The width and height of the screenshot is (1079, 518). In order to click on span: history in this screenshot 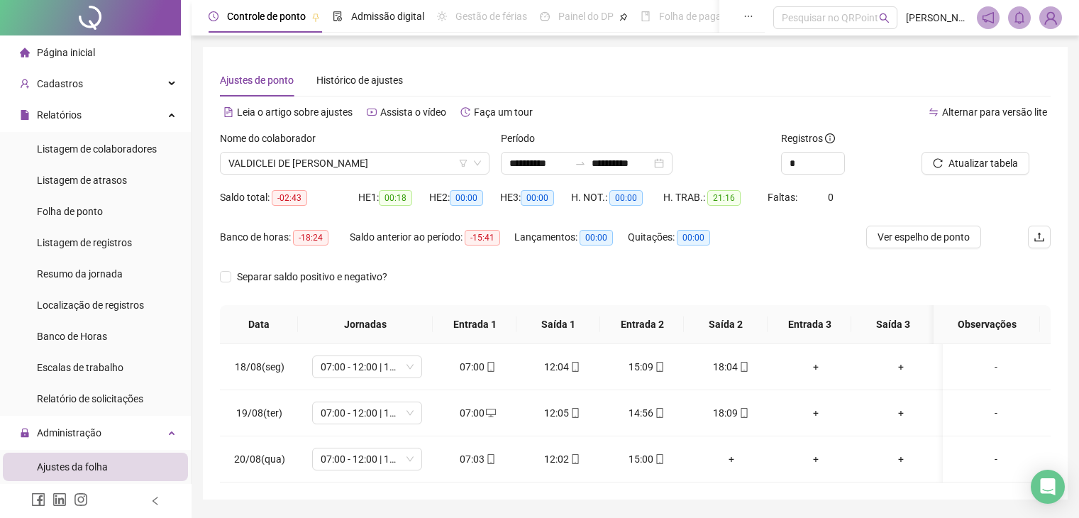, I will do `click(465, 112)`.